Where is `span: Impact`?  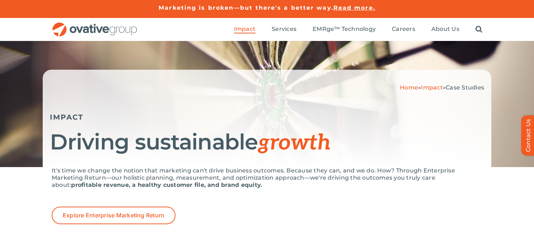
span: Impact is located at coordinates (245, 29).